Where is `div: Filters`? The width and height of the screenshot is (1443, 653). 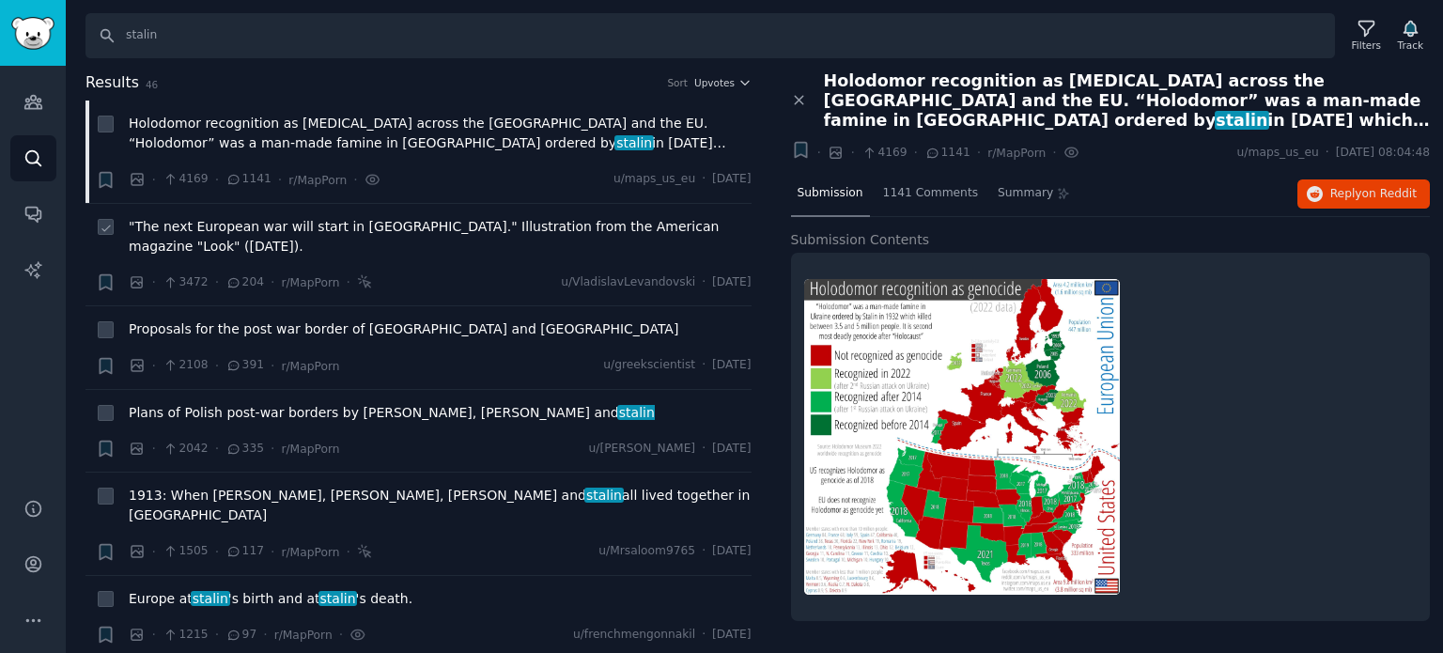
div: Filters is located at coordinates (1366, 45).